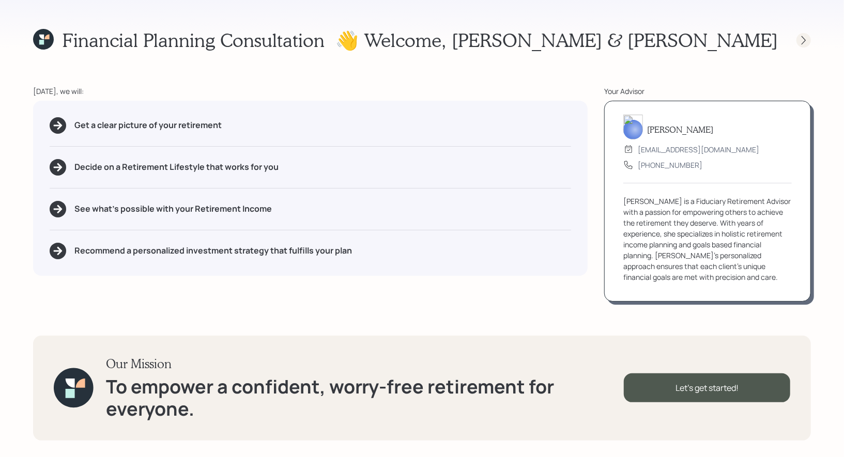  Describe the element at coordinates (707, 91) in the screenshot. I see `div: Your Advisor` at that location.